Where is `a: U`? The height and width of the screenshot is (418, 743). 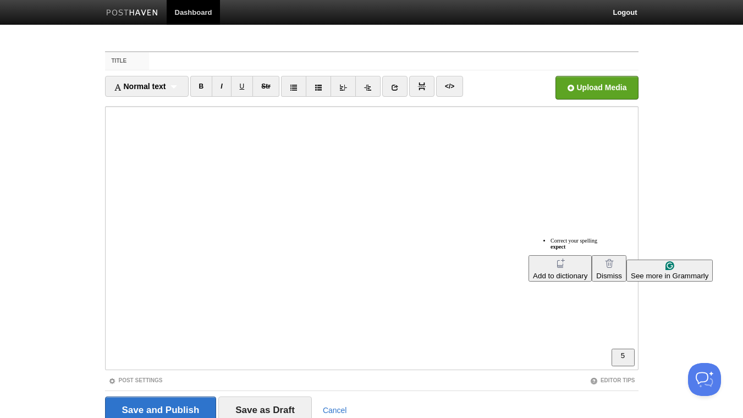
a: U is located at coordinates (242, 86).